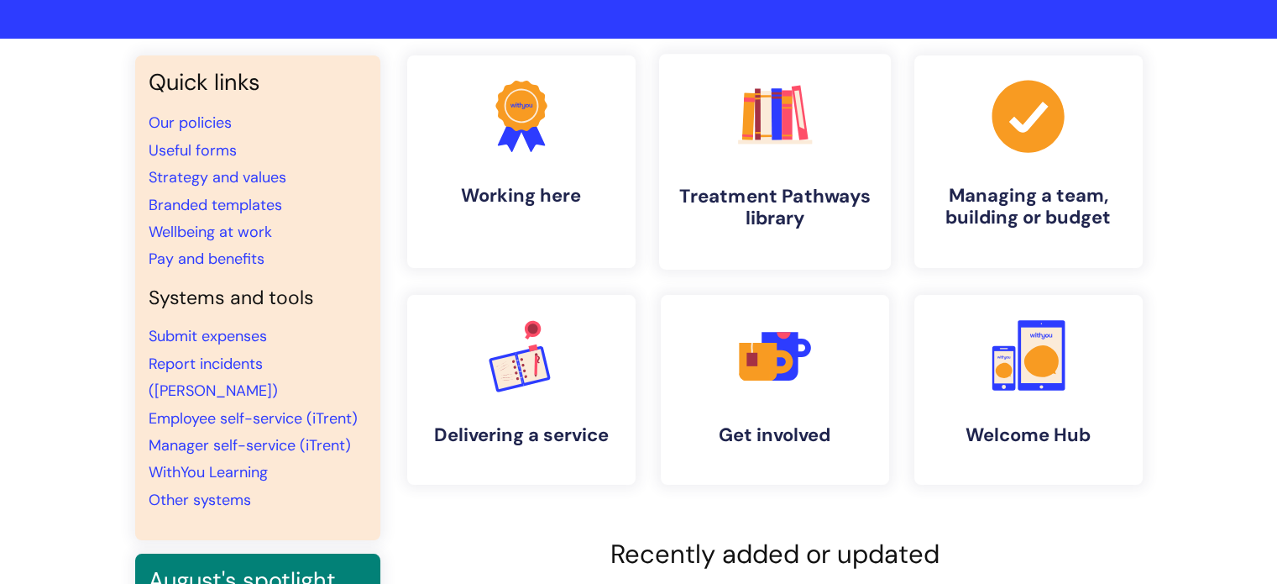 This screenshot has height=584, width=1277. I want to click on a: Other systems, so click(200, 500).